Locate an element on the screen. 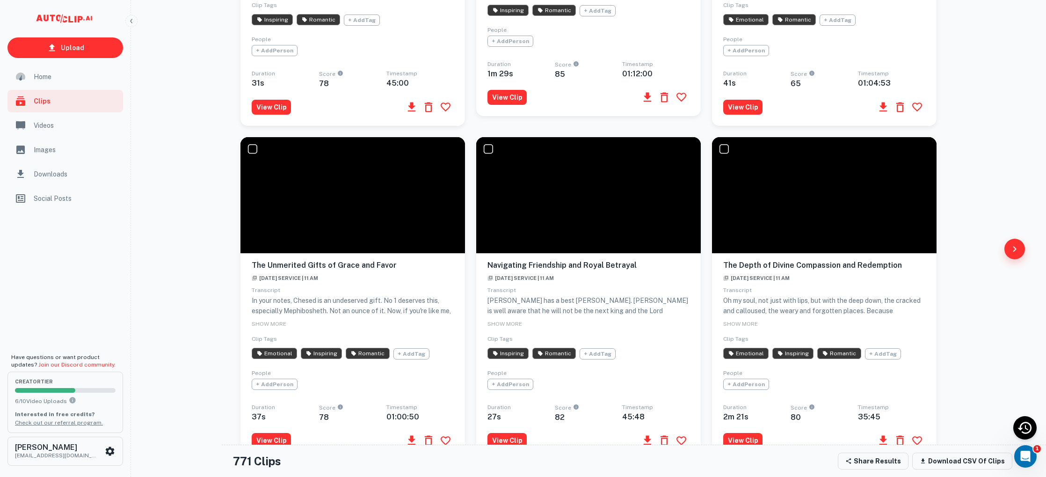 The height and width of the screenshot is (477, 1046). h6: Navigating Friendship and Royal Betrayal is located at coordinates (588, 265).